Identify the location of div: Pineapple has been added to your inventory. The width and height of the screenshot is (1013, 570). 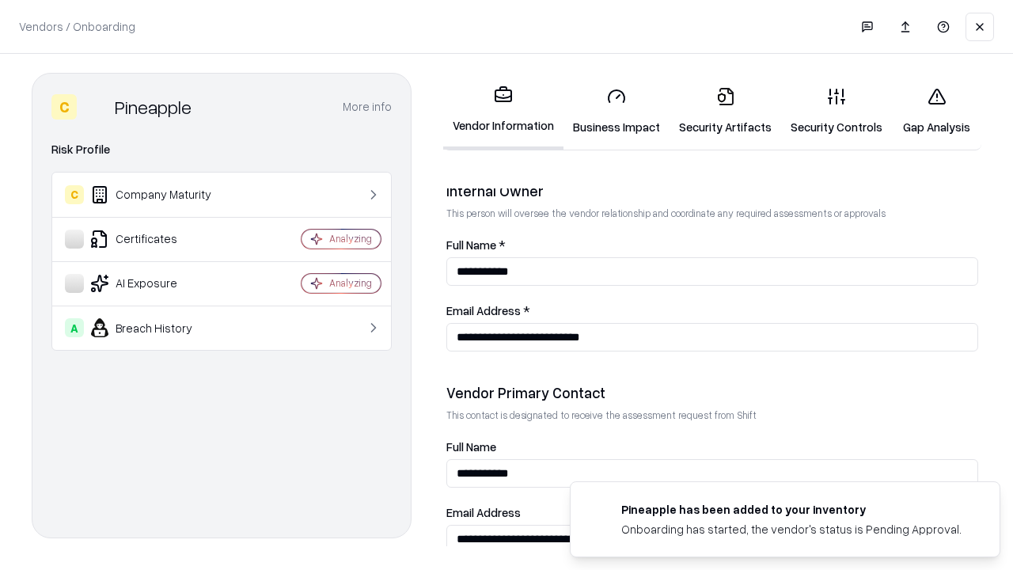
(791, 509).